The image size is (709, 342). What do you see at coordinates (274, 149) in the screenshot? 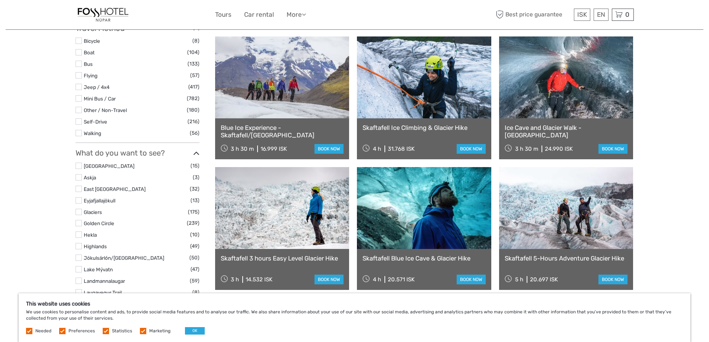
I see `div: 16.999 ISK` at bounding box center [274, 149].